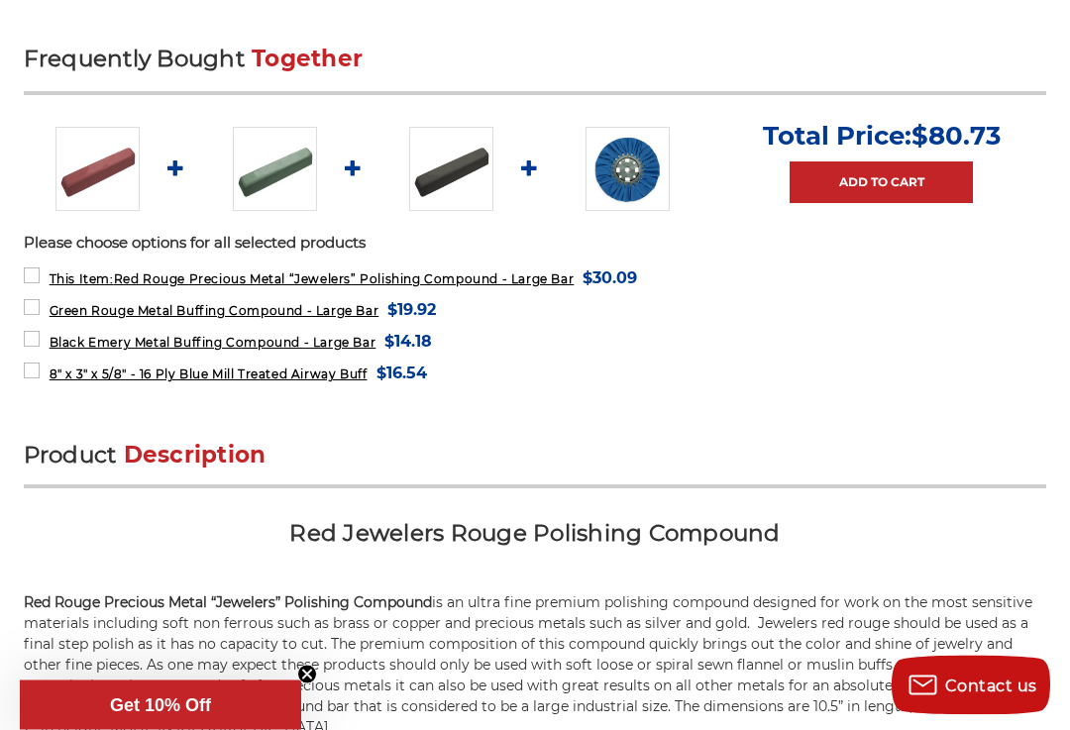 The height and width of the screenshot is (730, 1070). What do you see at coordinates (307, 675) in the screenshot?
I see `button: Close teaser` at bounding box center [307, 675].